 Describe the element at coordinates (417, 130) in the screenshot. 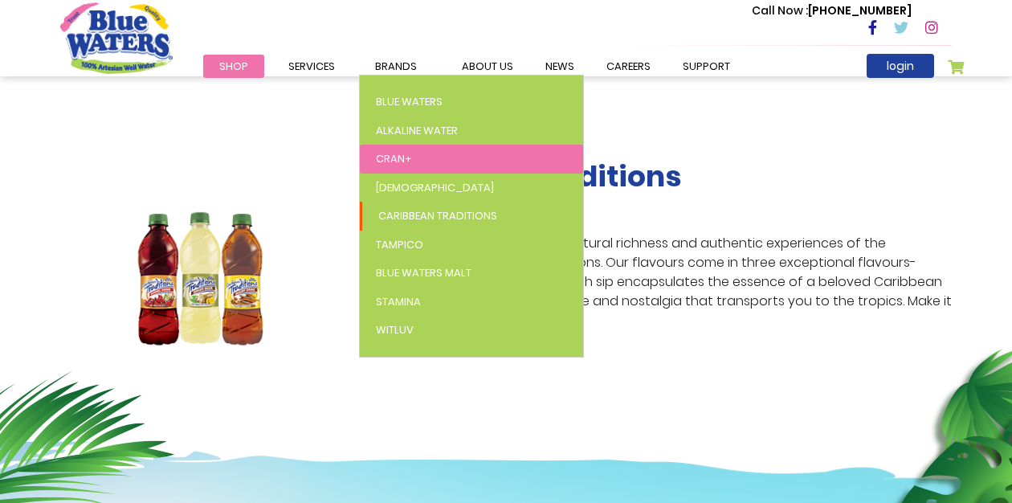

I see `span: Alkaline Water` at that location.